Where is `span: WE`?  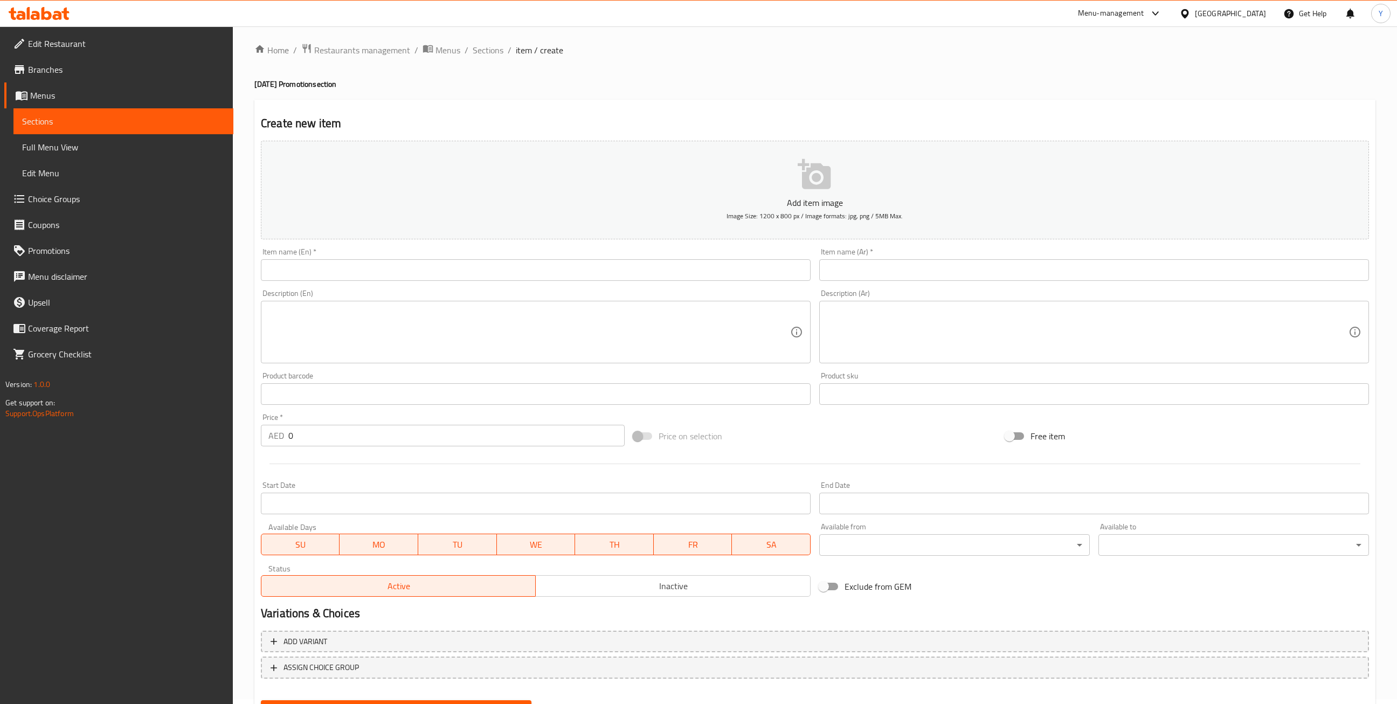 span: WE is located at coordinates (536, 545).